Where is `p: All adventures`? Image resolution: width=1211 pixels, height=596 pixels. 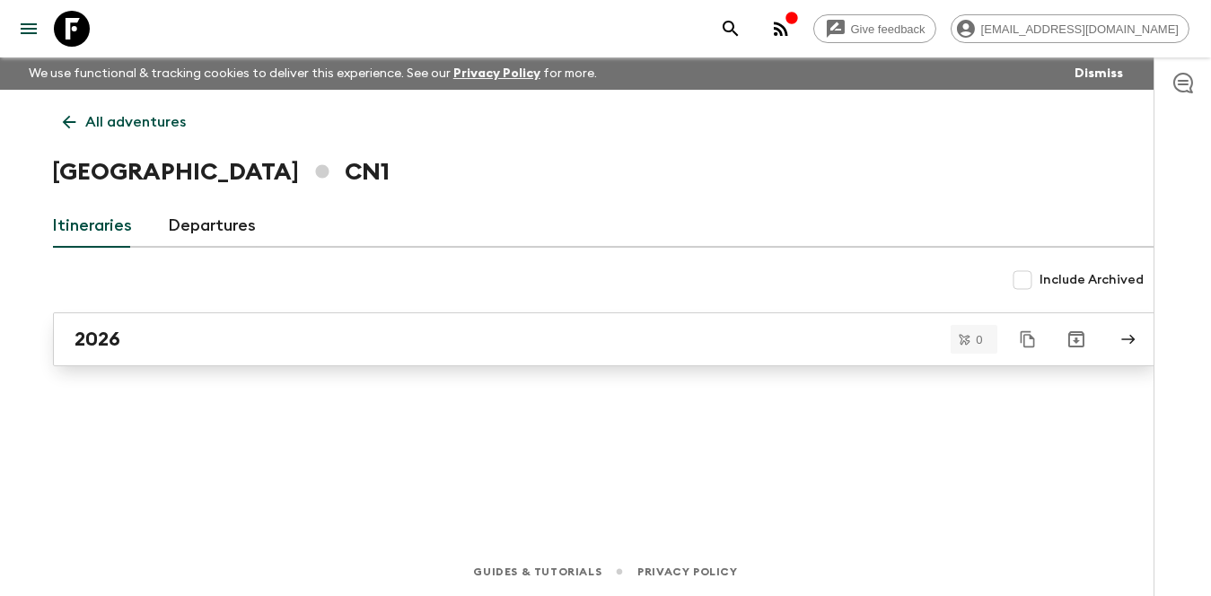 p: All adventures is located at coordinates (136, 122).